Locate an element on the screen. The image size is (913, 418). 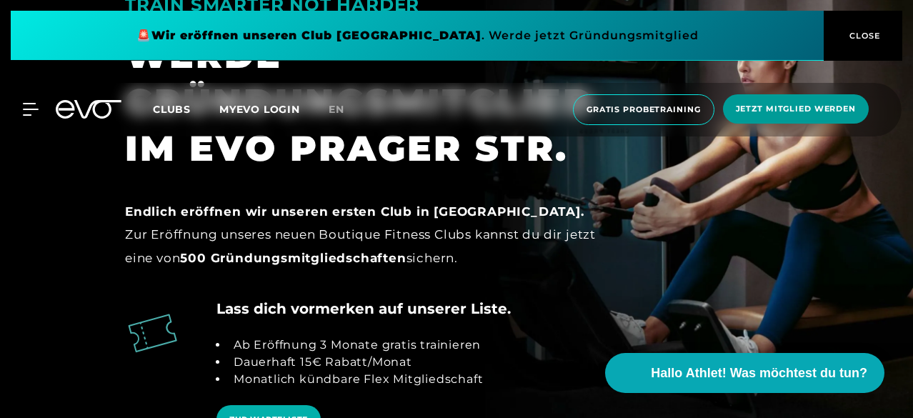
a: MYEVO LOGIN is located at coordinates (259, 109).